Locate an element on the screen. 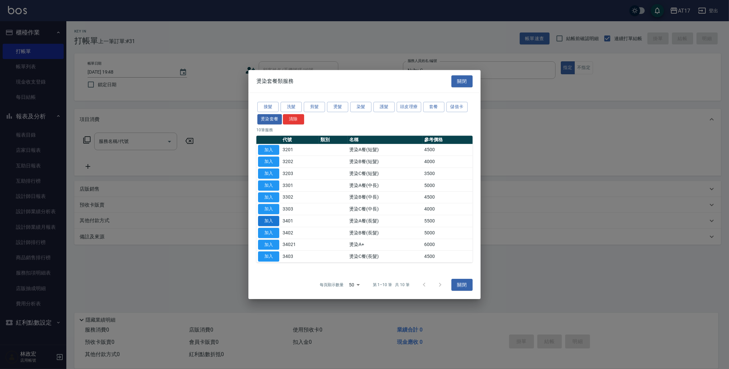 This screenshot has height=369, width=729. div: 50 is located at coordinates (354, 285).